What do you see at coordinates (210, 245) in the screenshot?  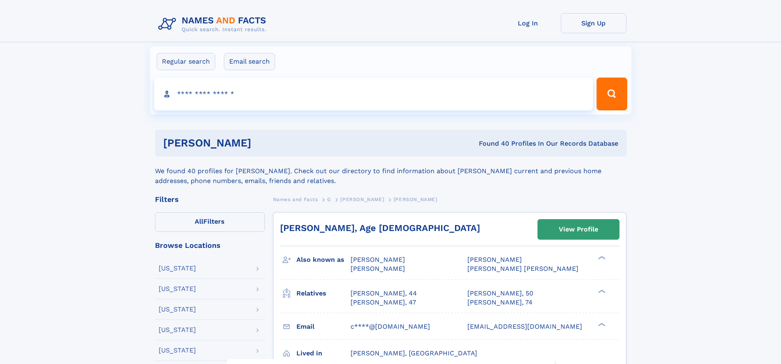 I see `div: Browse Locations` at bounding box center [210, 245].